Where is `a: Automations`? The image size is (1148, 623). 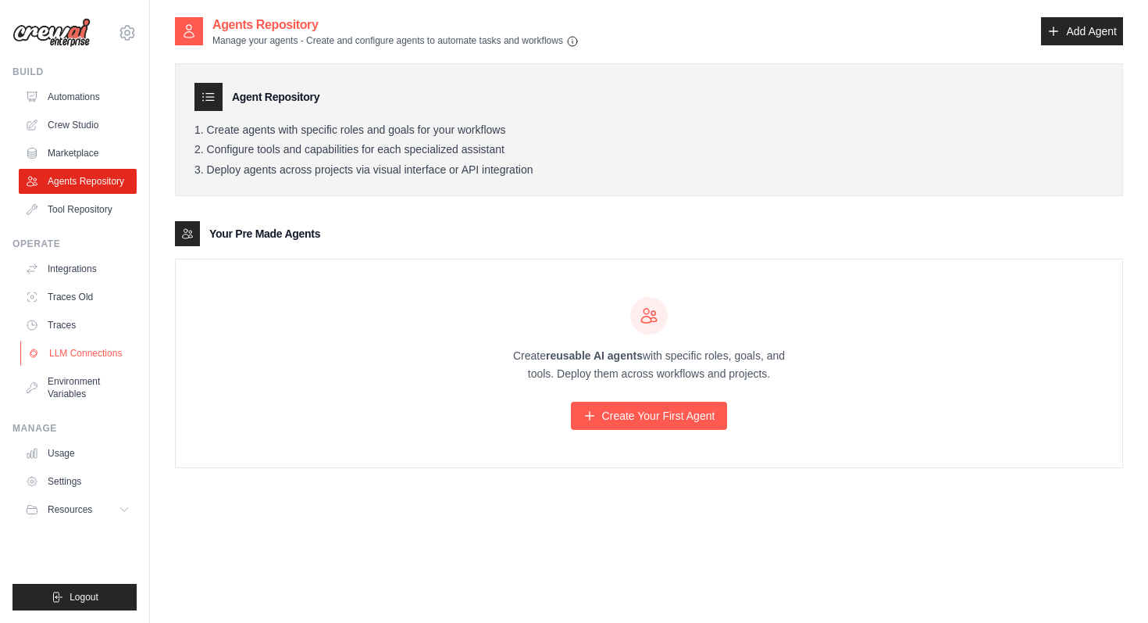
a: Automations is located at coordinates (77, 97).